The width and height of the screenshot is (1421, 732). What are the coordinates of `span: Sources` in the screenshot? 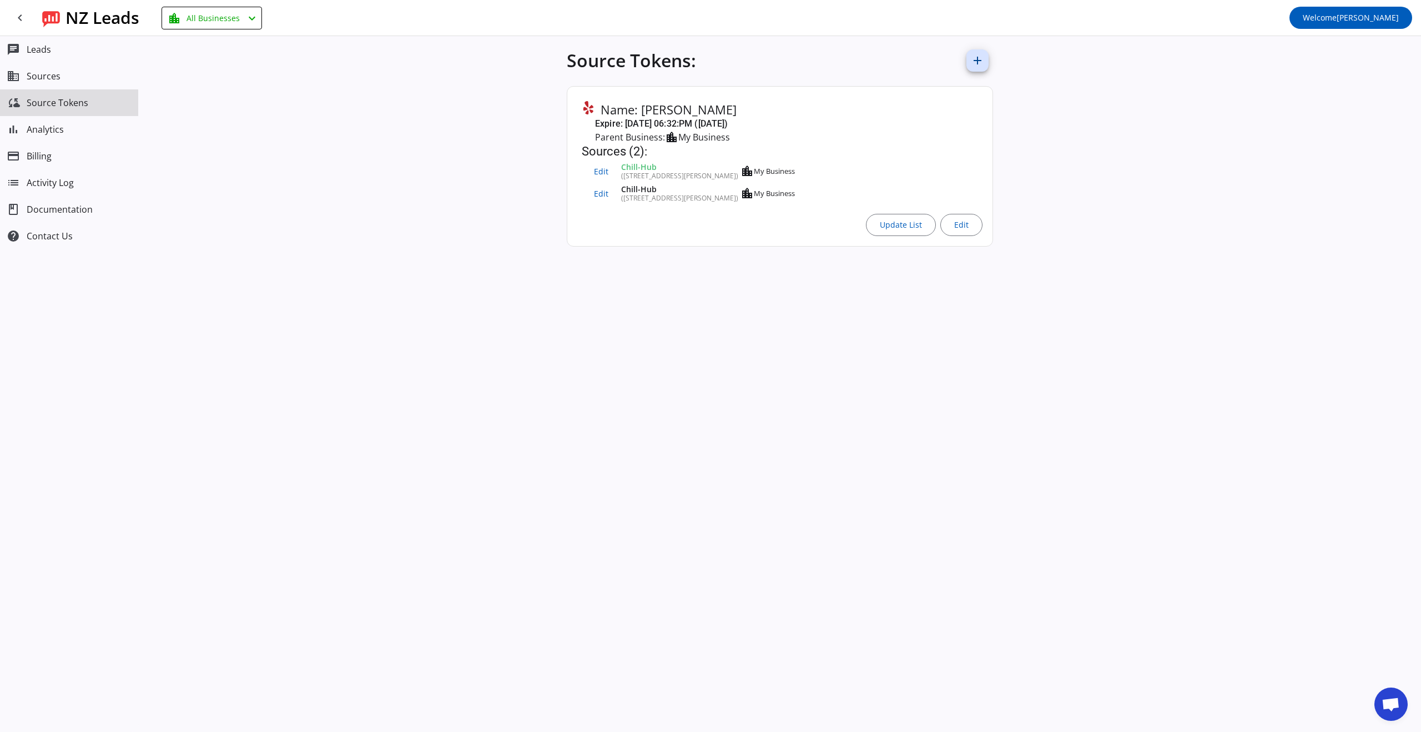 It's located at (43, 76).